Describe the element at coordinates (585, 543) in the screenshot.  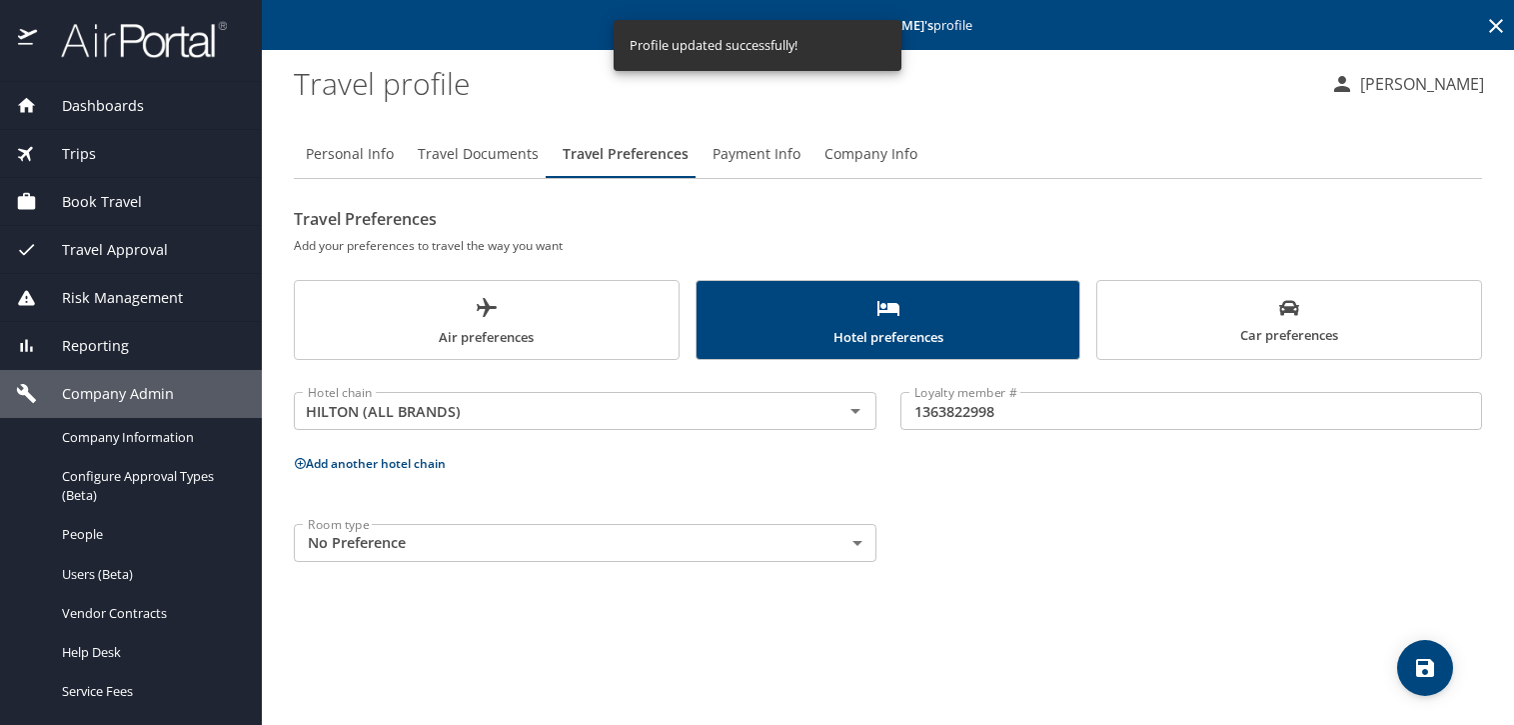
I see `div: No Preference` at that location.